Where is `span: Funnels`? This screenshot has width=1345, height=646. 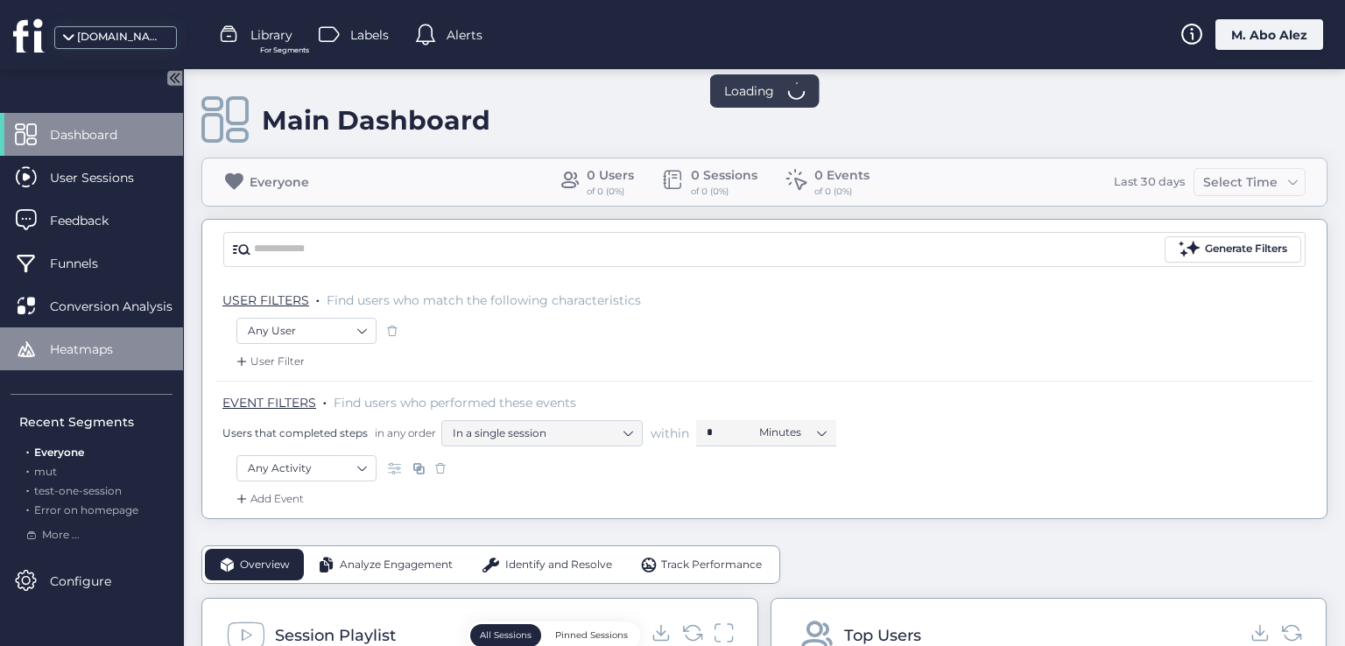 span: Funnels is located at coordinates (87, 264).